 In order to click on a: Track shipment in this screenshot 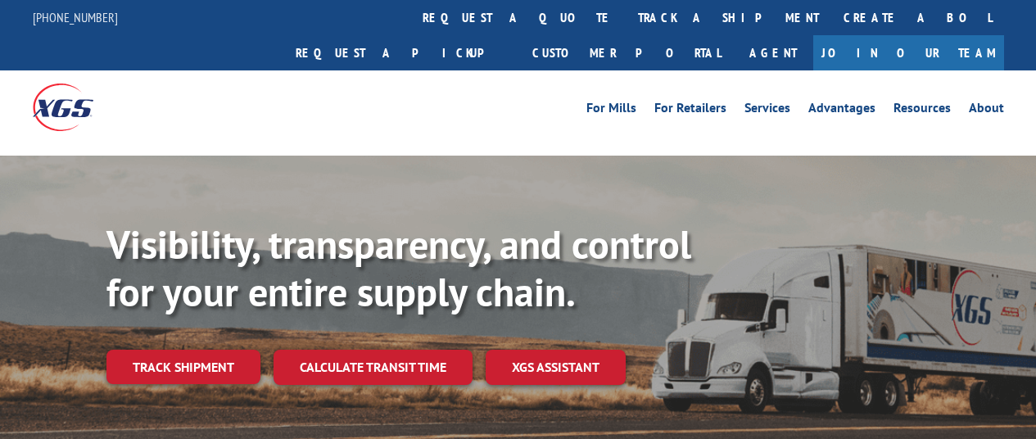, I will do `click(184, 367)`.